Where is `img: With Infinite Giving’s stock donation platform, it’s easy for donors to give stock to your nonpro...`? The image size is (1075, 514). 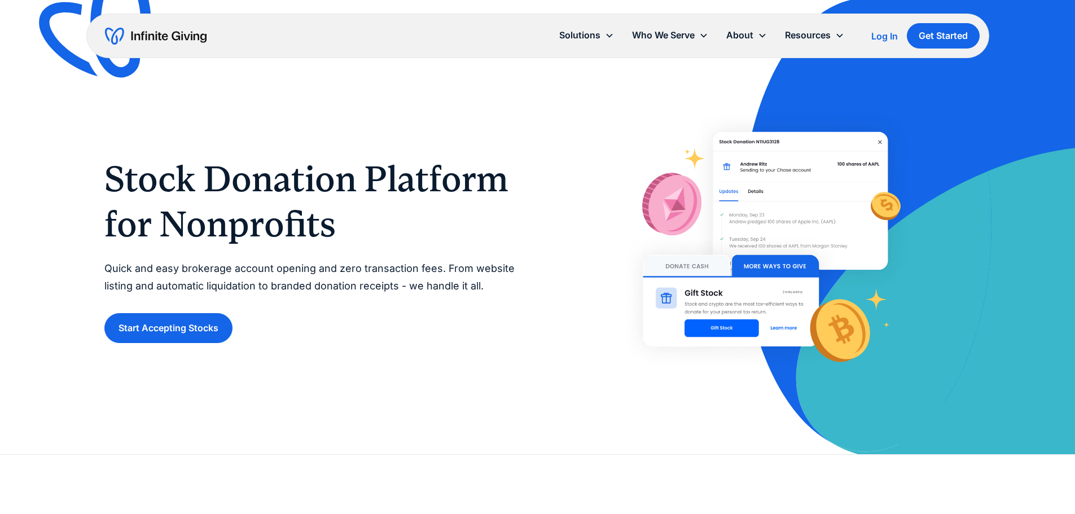 img: With Infinite Giving’s stock donation platform, it’s easy for donors to give stock to your nonpro... is located at coordinates (766, 249).